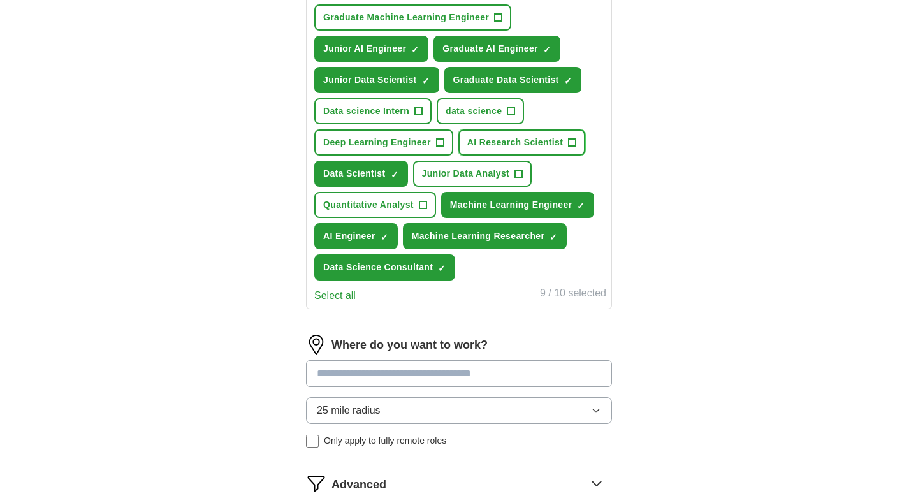 Image resolution: width=918 pixels, height=496 pixels. What do you see at coordinates (356, 236) in the screenshot?
I see `button: AI Engineer✓` at bounding box center [356, 236].